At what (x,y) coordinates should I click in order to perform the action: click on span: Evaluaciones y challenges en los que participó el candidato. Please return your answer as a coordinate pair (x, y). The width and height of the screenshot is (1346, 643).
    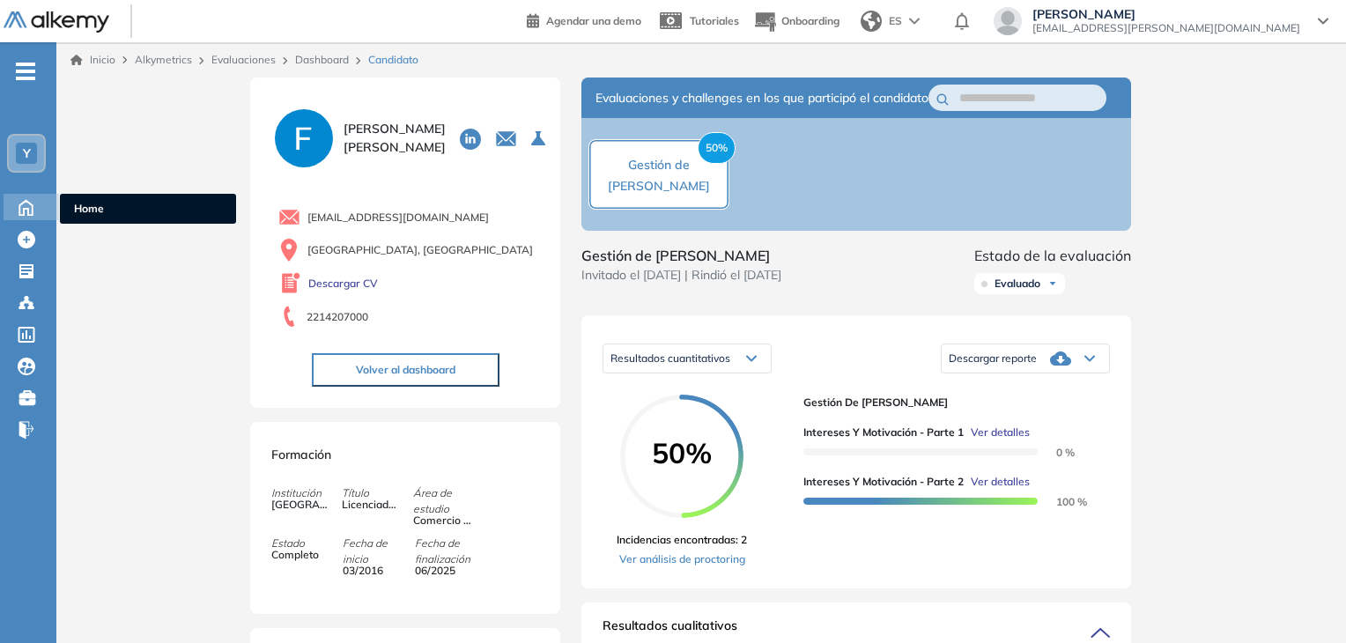
    Looking at the image, I should click on (762, 98).